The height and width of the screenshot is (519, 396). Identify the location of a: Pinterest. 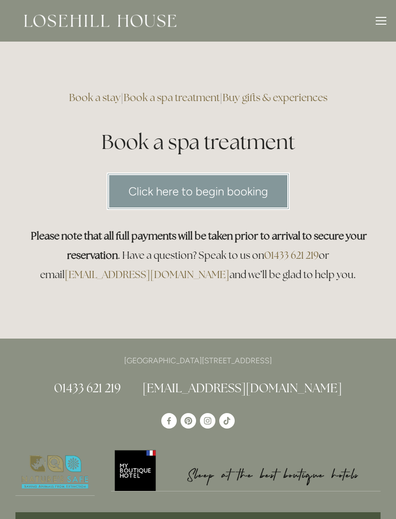
(188, 420).